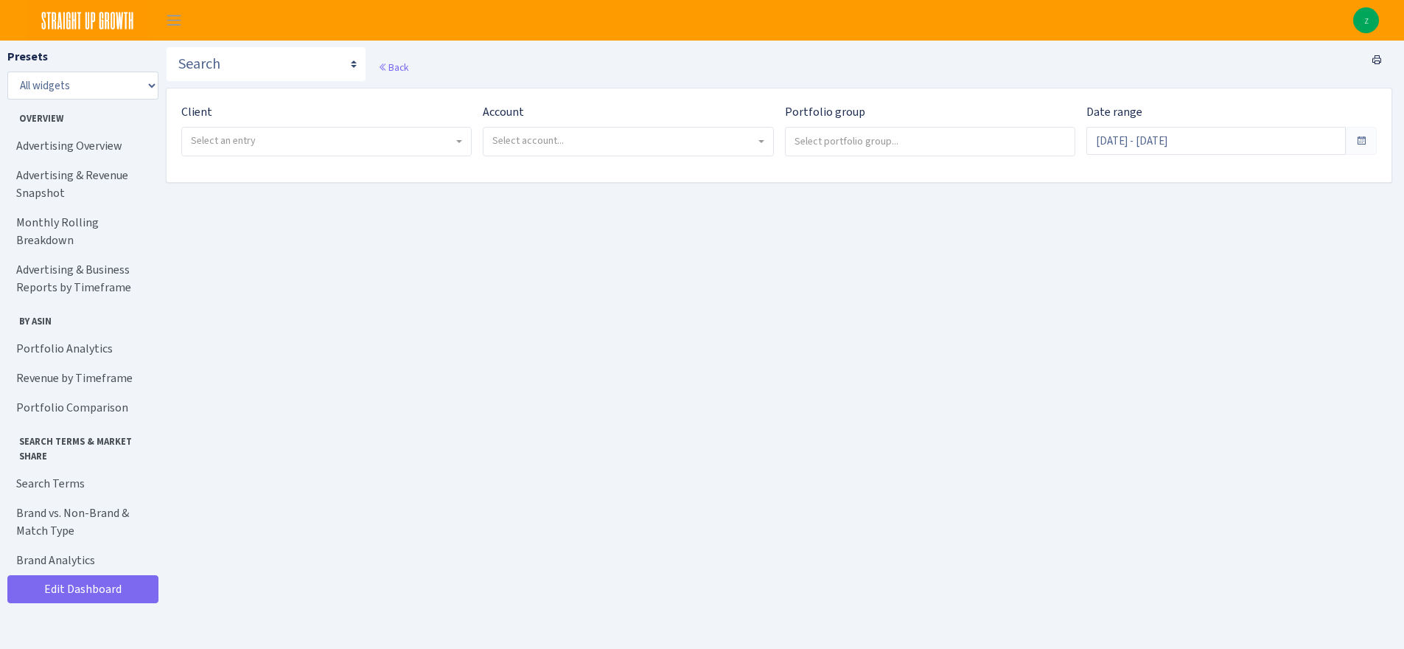  I want to click on span: Select an entry, so click(223, 140).